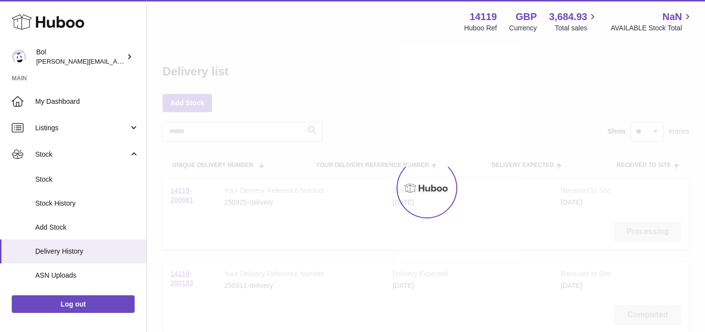 The image size is (705, 332). I want to click on span: 3,684.93, so click(569, 17).